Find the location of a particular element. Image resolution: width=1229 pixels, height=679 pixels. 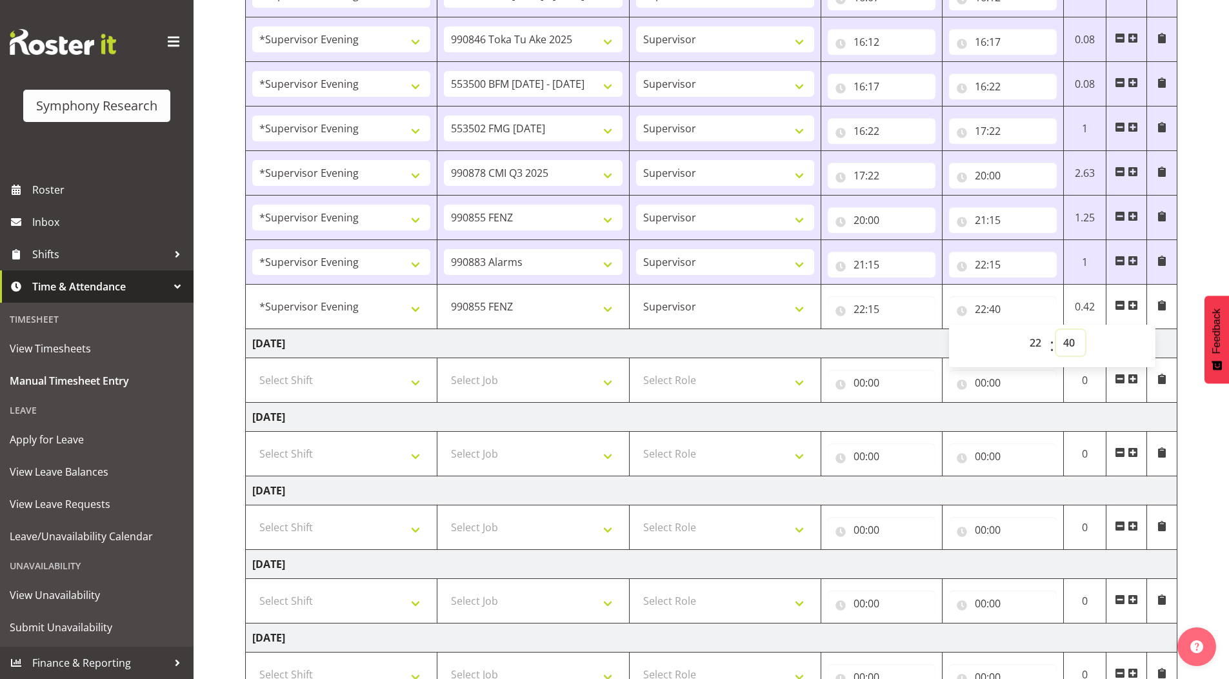

span: Time & Attendance is located at coordinates (100, 287).